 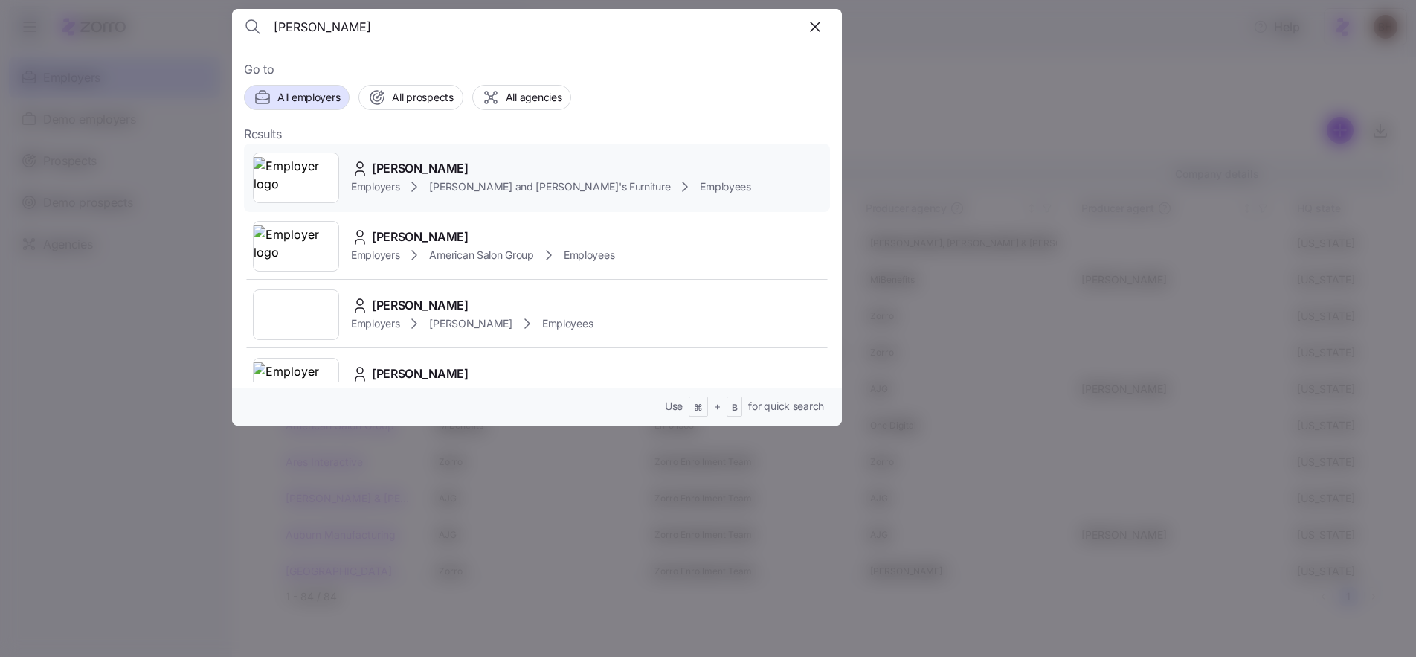 What do you see at coordinates (534, 97) in the screenshot?
I see `span: All agencies` at bounding box center [534, 97].